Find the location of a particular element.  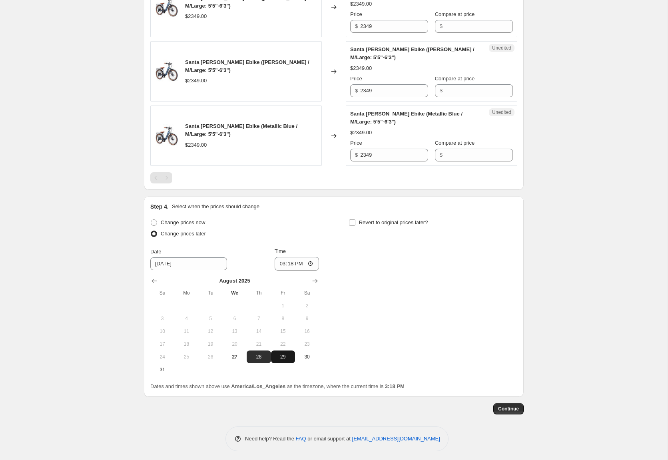

span: Su is located at coordinates (162, 293).